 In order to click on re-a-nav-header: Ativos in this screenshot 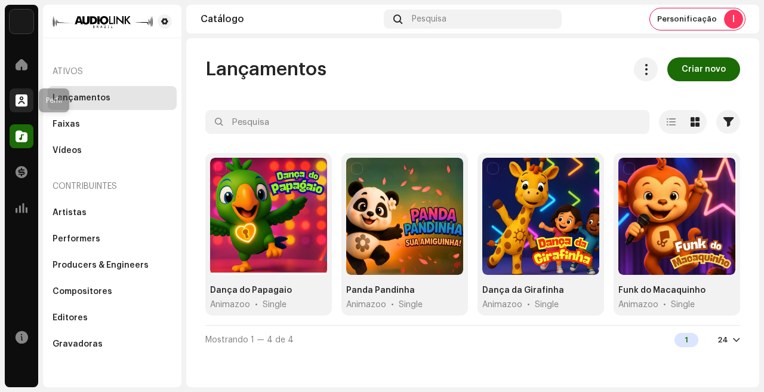, I will do `click(112, 72)`.